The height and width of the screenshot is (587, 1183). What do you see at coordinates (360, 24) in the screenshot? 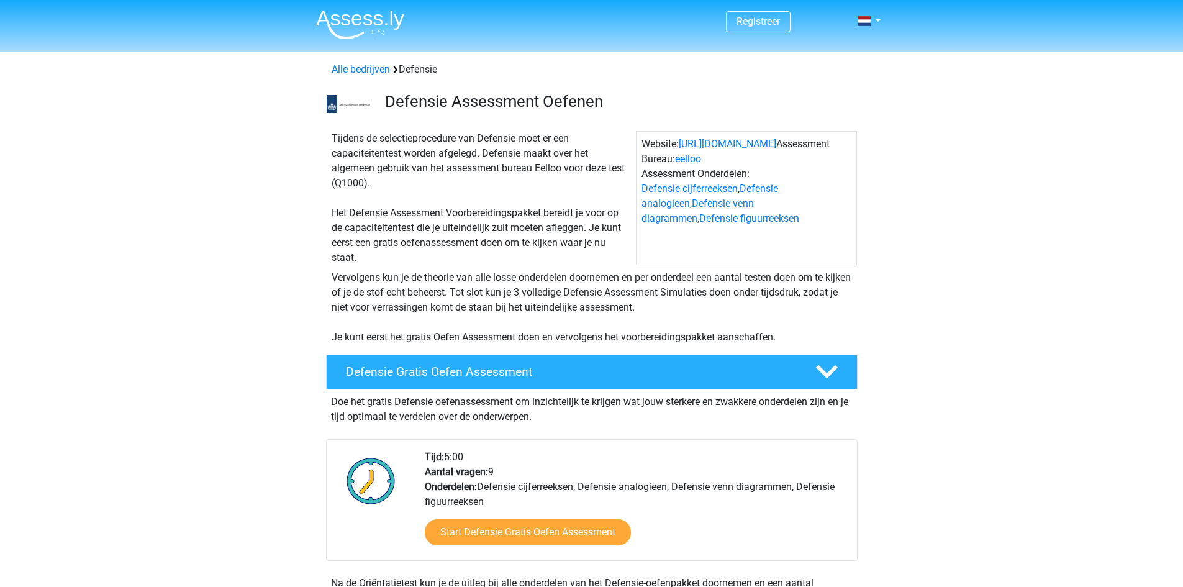
I see `img: Assessly` at bounding box center [360, 24].